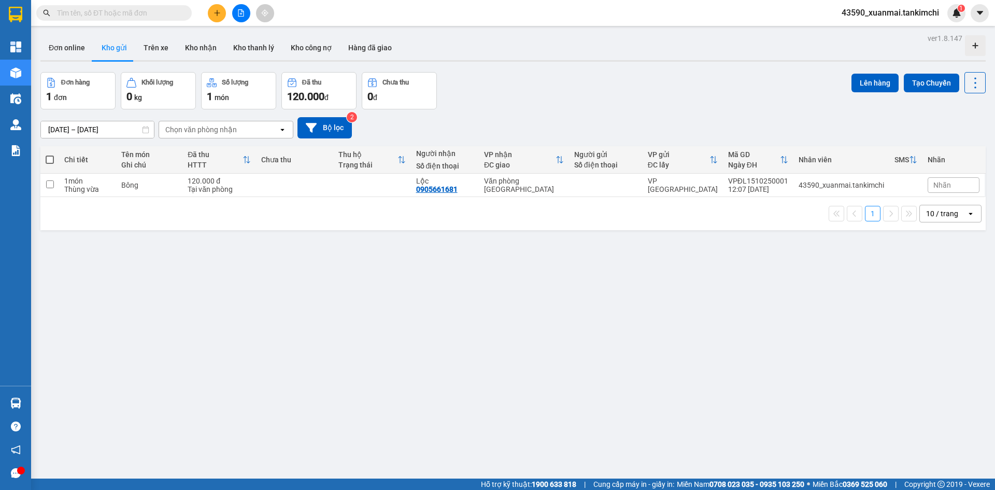 The image size is (995, 490). Describe the element at coordinates (875, 83) in the screenshot. I see `button: Lên hàng` at that location.